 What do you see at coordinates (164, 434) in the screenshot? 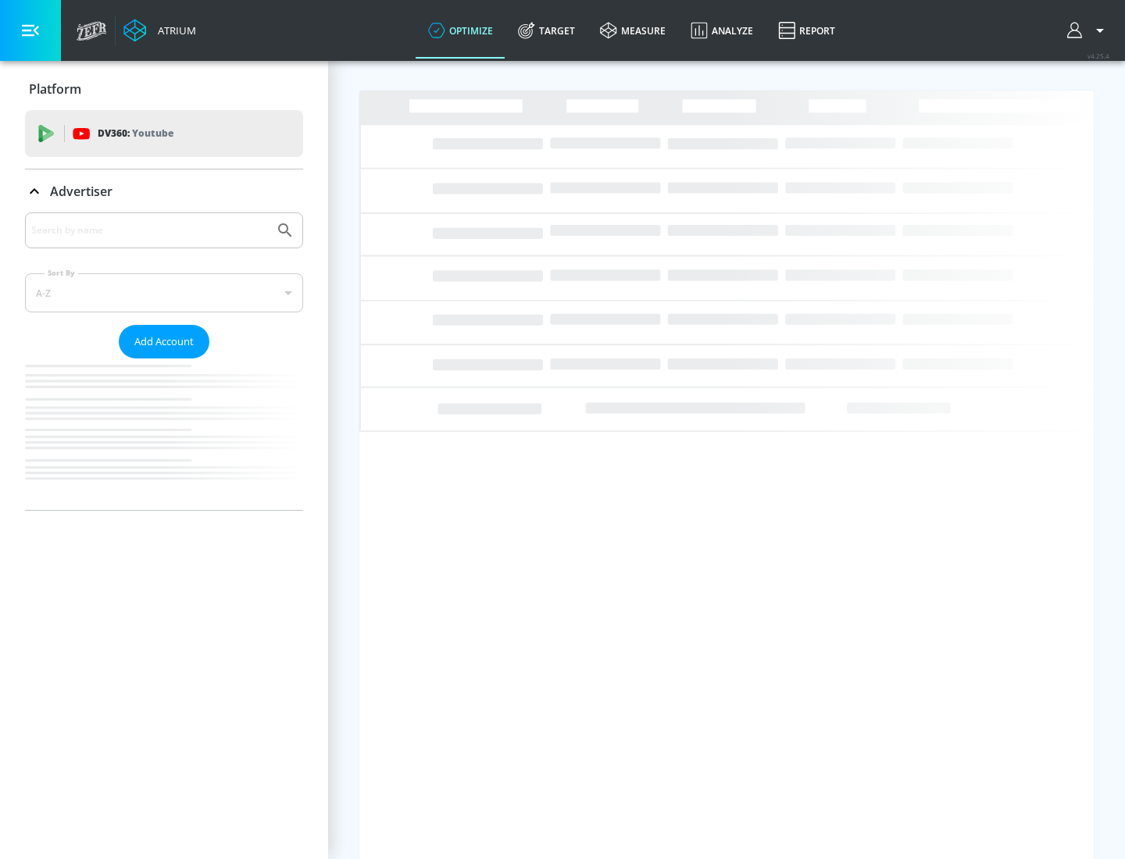
I see `nav: list of Advertiser` at bounding box center [164, 434].